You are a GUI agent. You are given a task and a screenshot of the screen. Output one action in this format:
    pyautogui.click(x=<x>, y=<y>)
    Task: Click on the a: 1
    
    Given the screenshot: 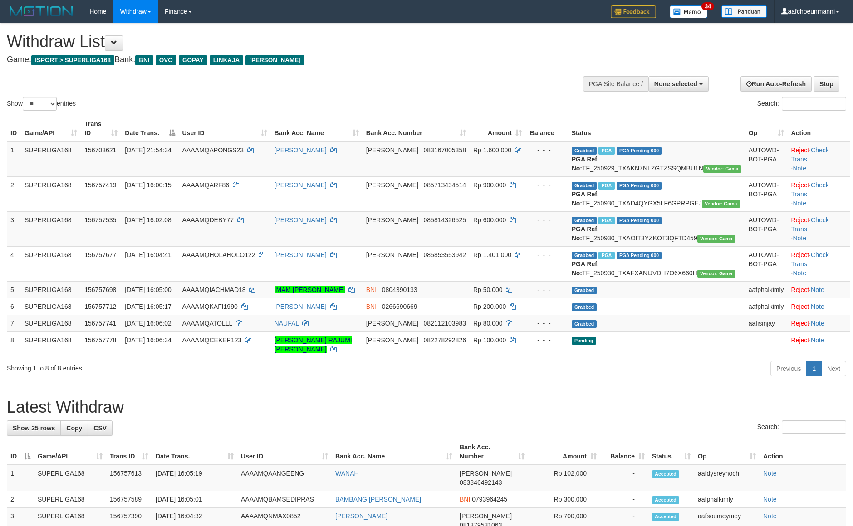 What is the action you would take?
    pyautogui.click(x=814, y=369)
    